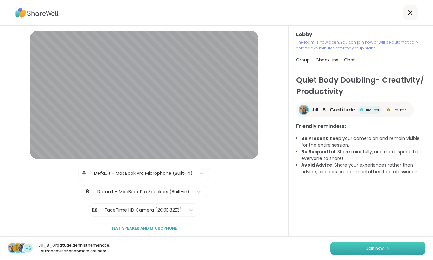  Describe the element at coordinates (143, 210) in the screenshot. I see `div: FaceTime HD Camera (2C0E:82E3)` at that location.